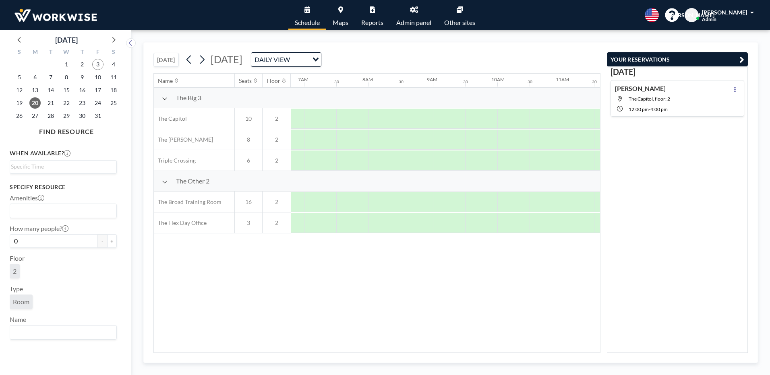  What do you see at coordinates (82, 64) in the screenshot?
I see `span: Thursday, October 2, 2025` at bounding box center [82, 64].